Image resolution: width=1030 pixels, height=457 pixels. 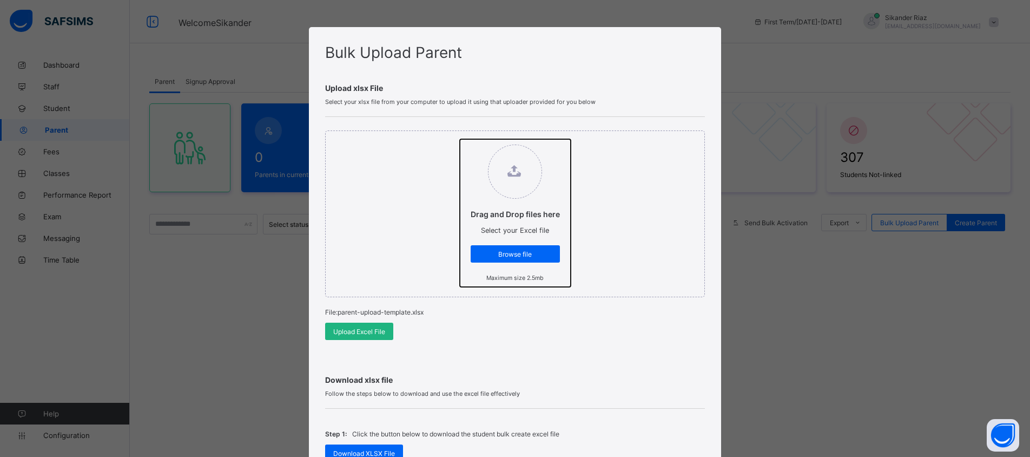 I want to click on span: Select your xlsx file from your computer to upload it using that uploader provided for you below, so click(x=515, y=102).